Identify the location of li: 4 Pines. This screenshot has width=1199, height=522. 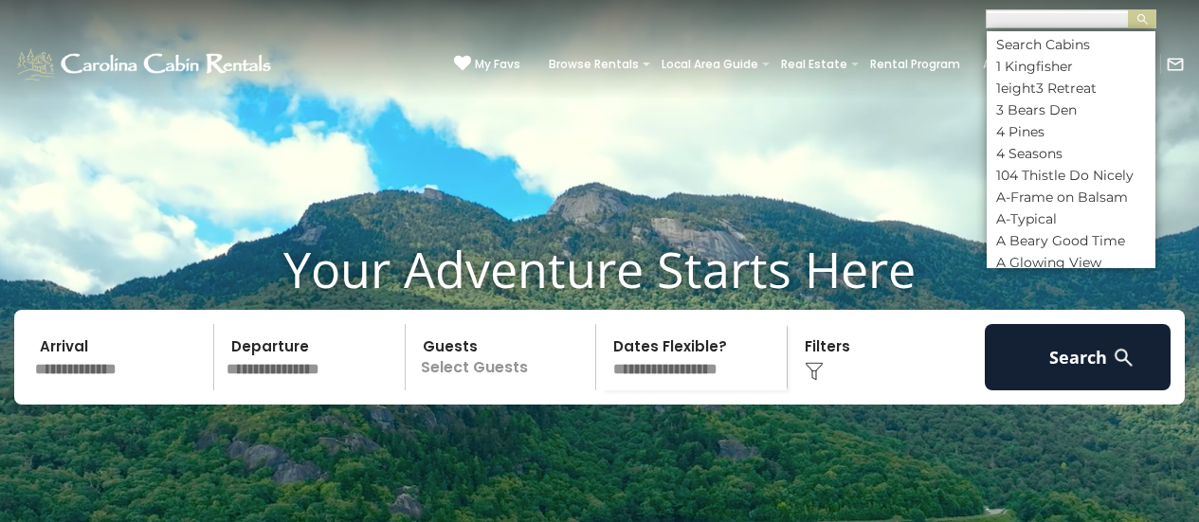
(1071, 132).